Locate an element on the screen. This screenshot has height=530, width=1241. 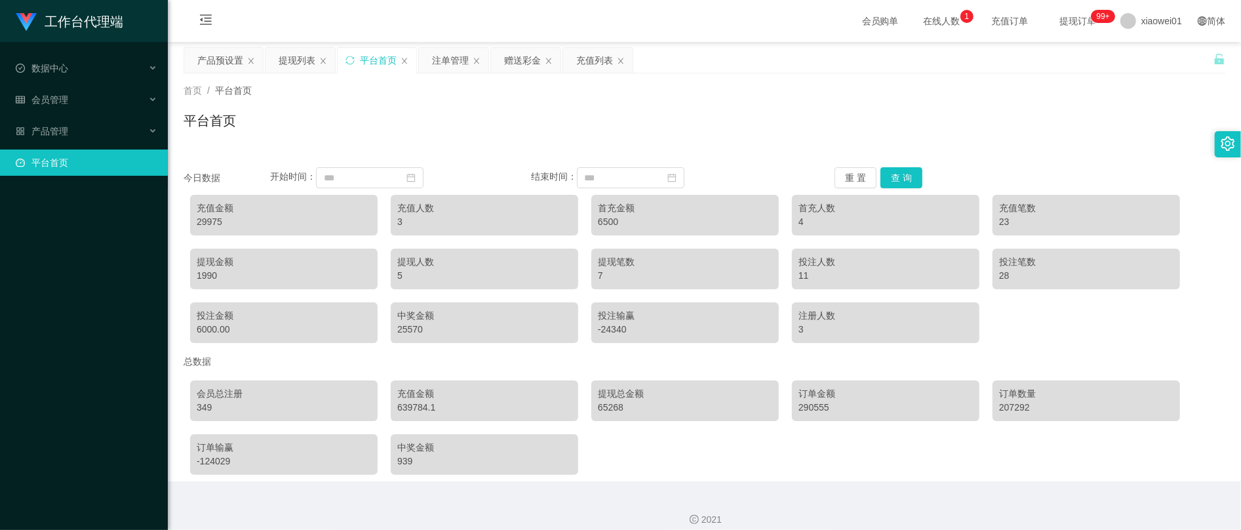
span: 开始时间： is located at coordinates (293, 177).